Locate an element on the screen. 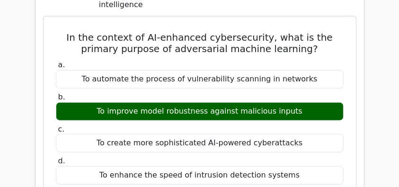 Image resolution: width=399 pixels, height=187 pixels. div: To enhance the speed of intrusion detection systems is located at coordinates (200, 175).